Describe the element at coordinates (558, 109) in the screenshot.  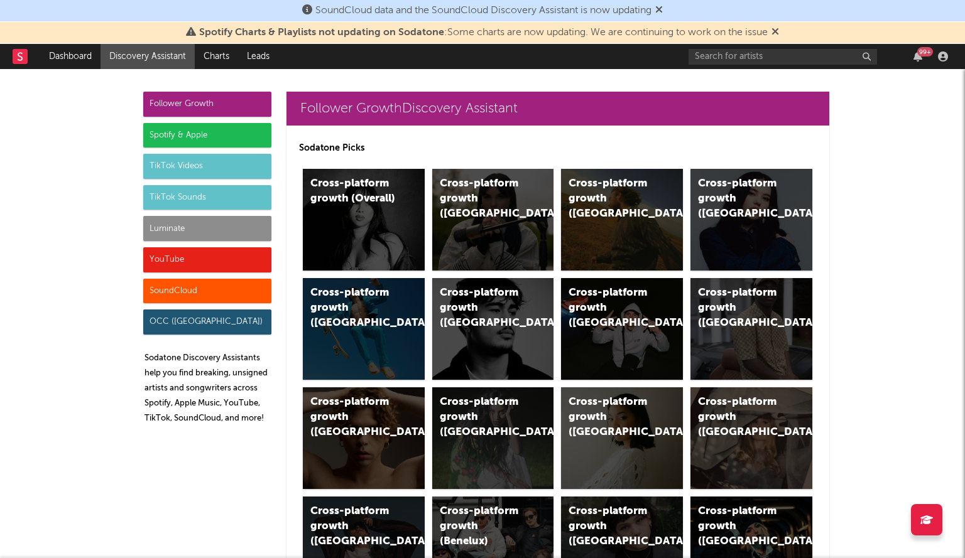
I see `a: Follower GrowthDiscovery Assistant` at that location.